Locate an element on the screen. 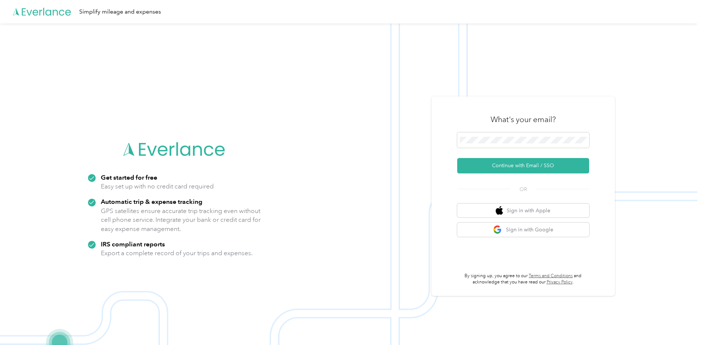 The width and height of the screenshot is (701, 345). strong: Get started for free is located at coordinates (129, 177).